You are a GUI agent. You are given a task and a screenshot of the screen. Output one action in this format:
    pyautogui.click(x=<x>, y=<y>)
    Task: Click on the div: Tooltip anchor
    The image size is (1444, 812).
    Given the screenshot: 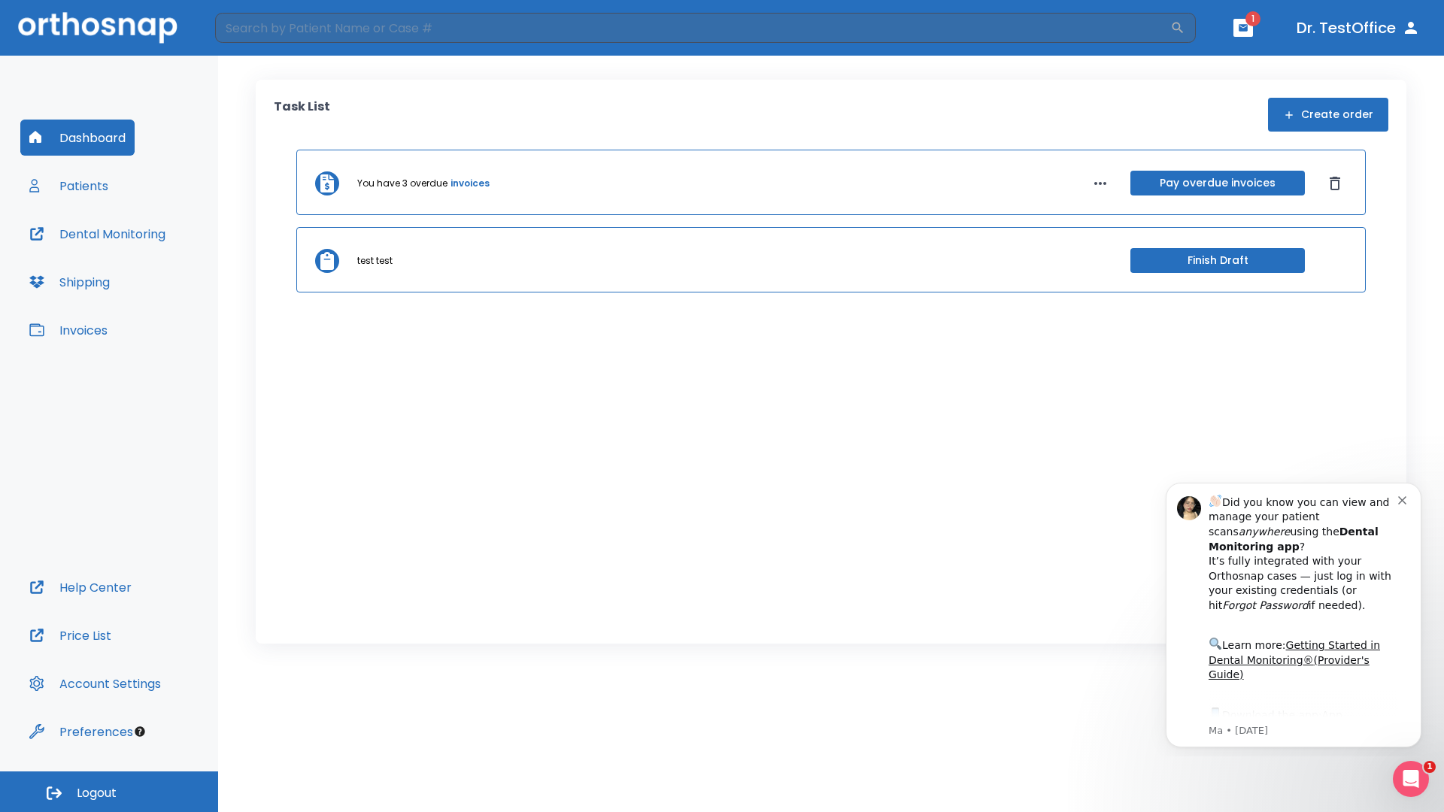 What is the action you would take?
    pyautogui.click(x=140, y=732)
    